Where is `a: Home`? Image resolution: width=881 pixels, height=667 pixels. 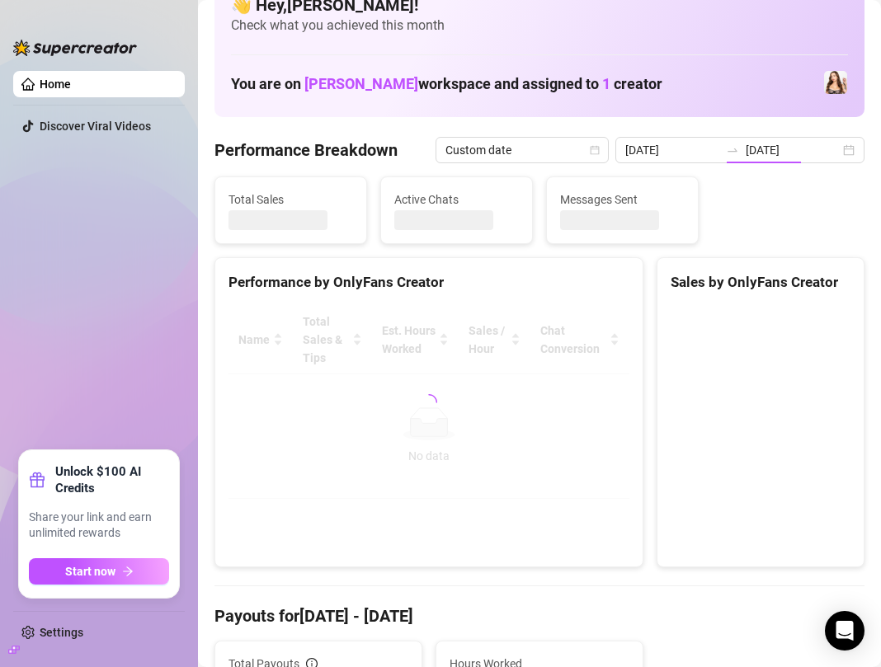 a: Home is located at coordinates (55, 84).